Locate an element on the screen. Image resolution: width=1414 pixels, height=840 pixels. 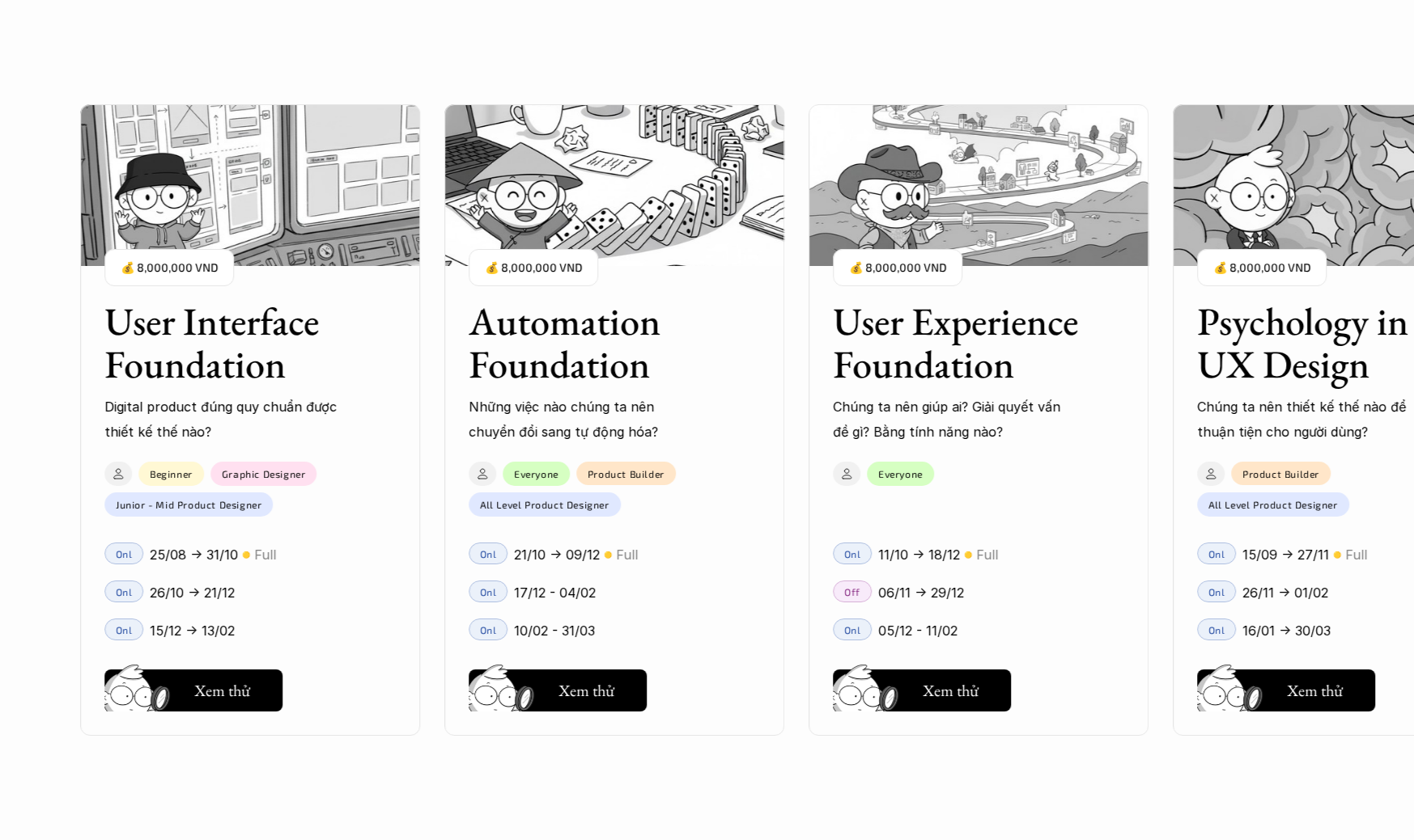
p: 11/10 -> 18/12 is located at coordinates (919, 555).